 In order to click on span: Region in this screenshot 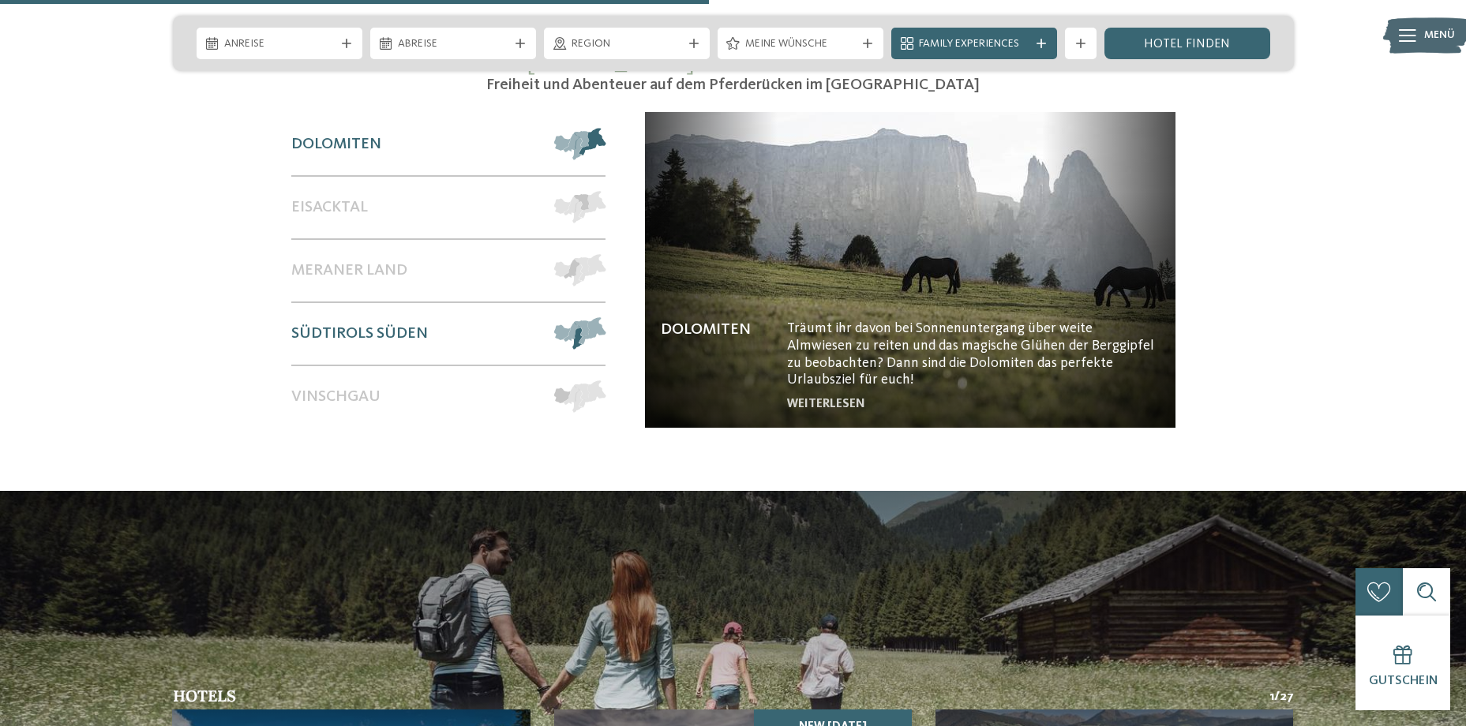, I will do `click(627, 44)`.